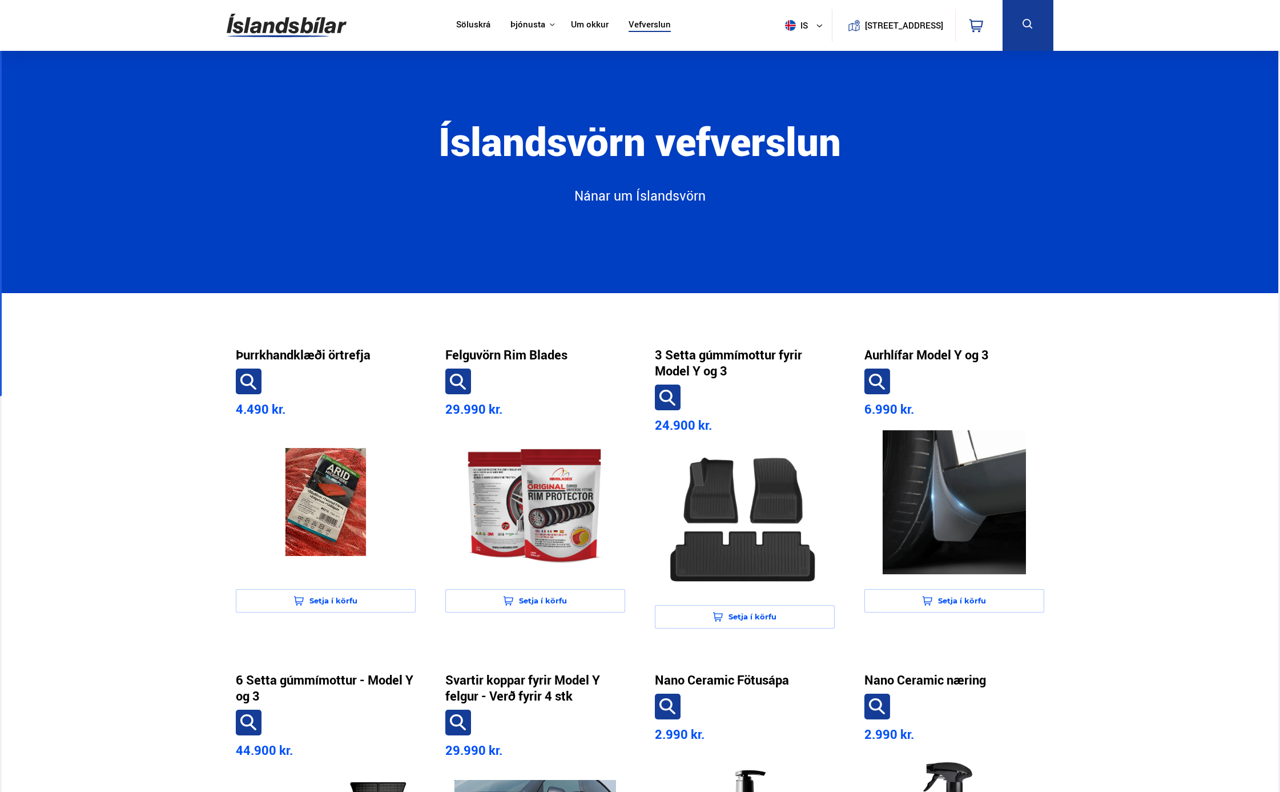 Image resolution: width=1280 pixels, height=792 pixels. Describe the element at coordinates (927, 355) in the screenshot. I see `a: Aurhlífar Model Y og 3` at that location.